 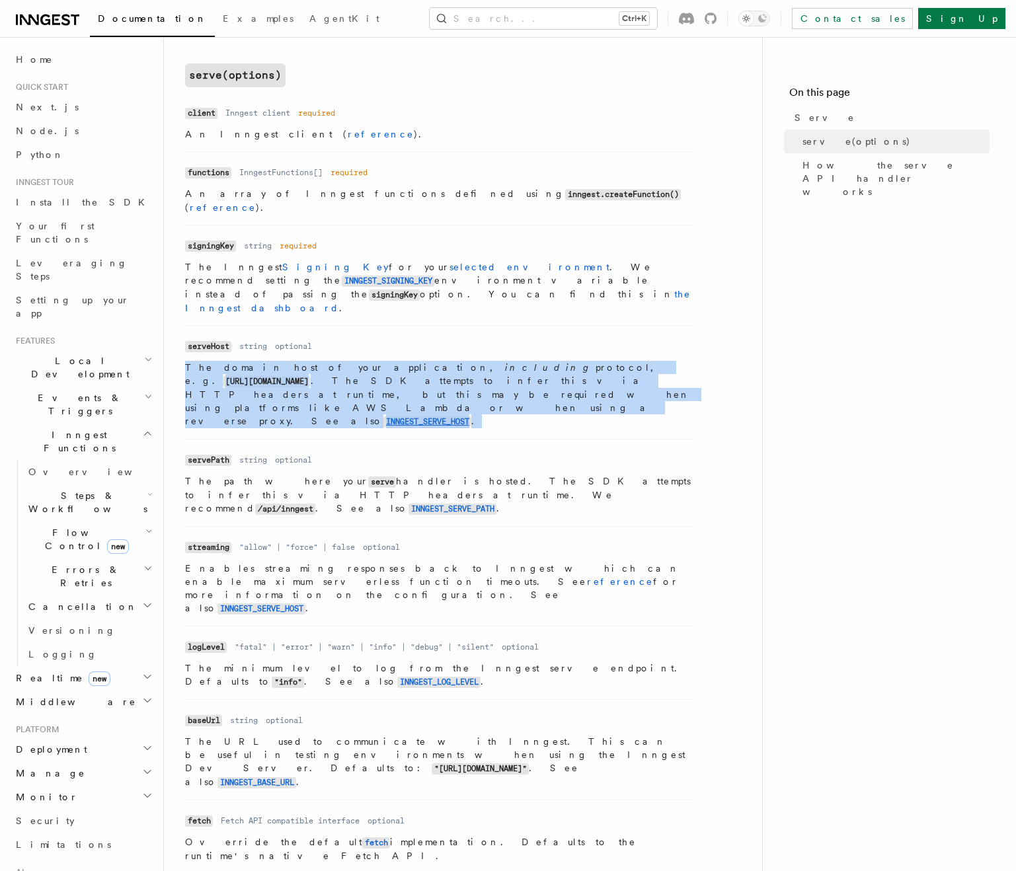 I want to click on a: Logging, so click(x=89, y=654).